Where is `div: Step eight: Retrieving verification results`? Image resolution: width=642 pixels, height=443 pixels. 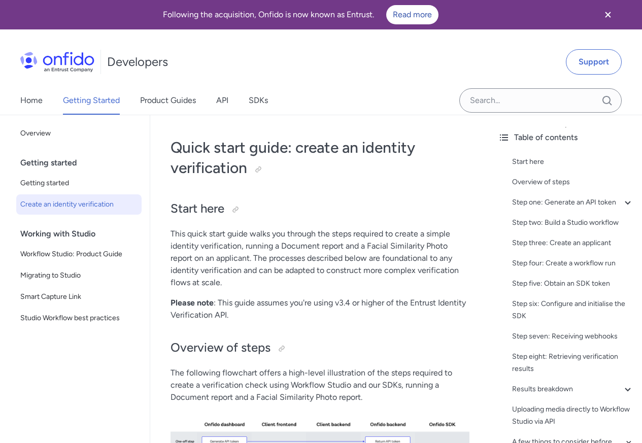 div: Step eight: Retrieving verification results is located at coordinates (573, 363).